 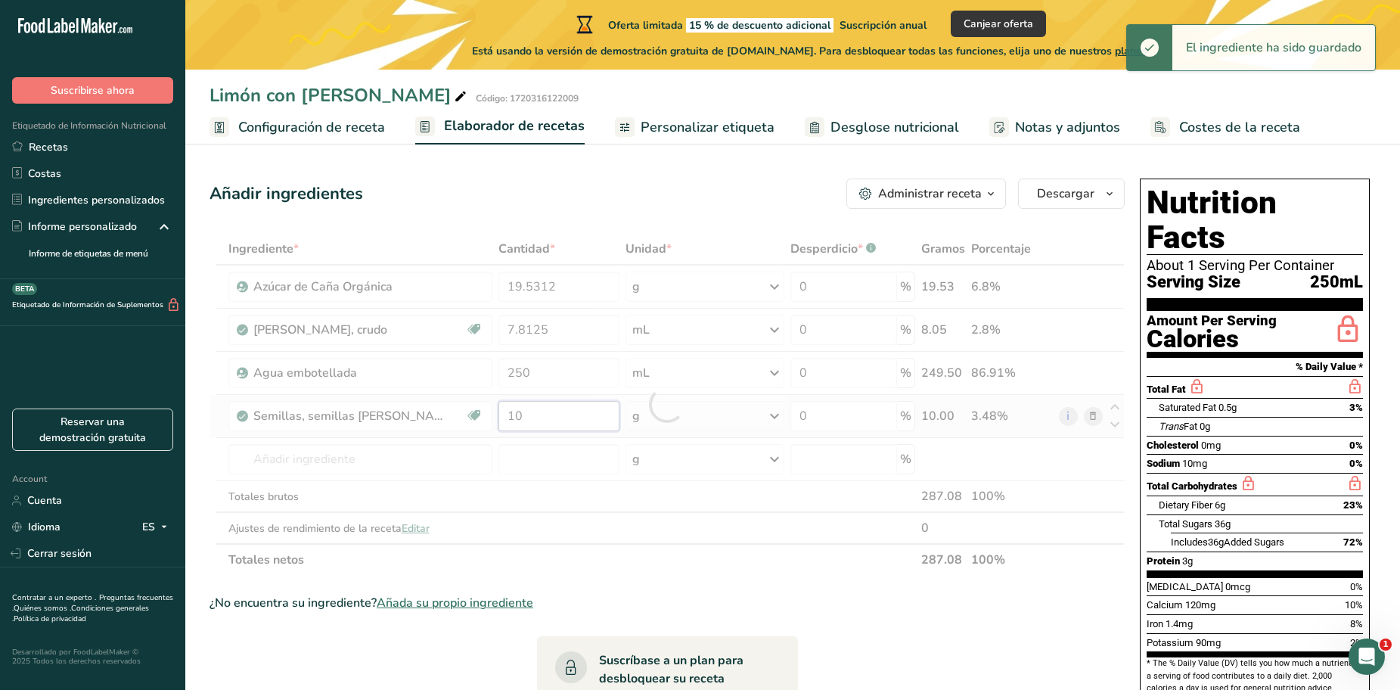 I want to click on a: Configuración de receta, so click(x=297, y=127).